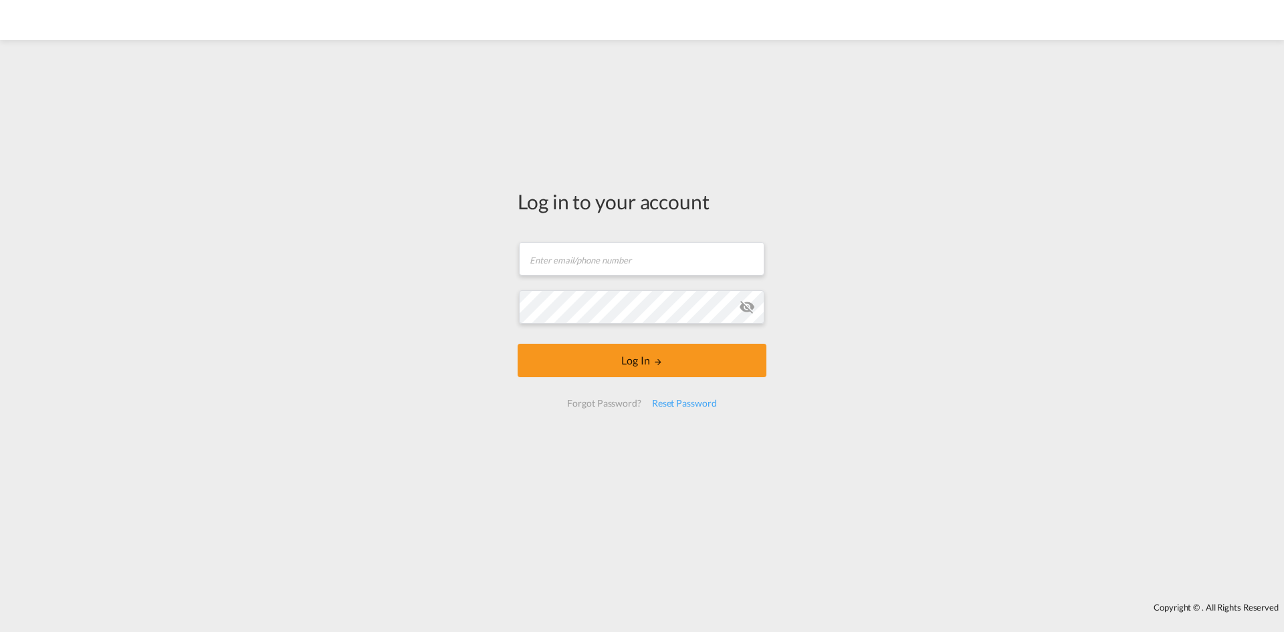 Image resolution: width=1284 pixels, height=632 pixels. What do you see at coordinates (642, 360) in the screenshot?
I see `button: LOGIN` at bounding box center [642, 360].